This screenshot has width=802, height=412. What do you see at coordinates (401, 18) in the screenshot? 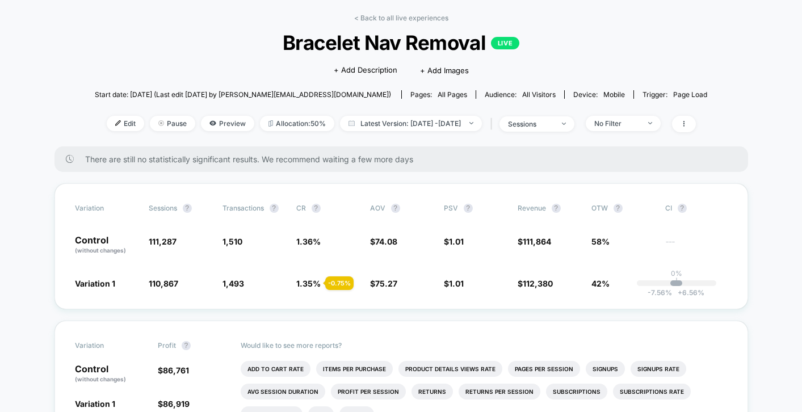
I see `a: < Back to all live experiences` at bounding box center [401, 18].